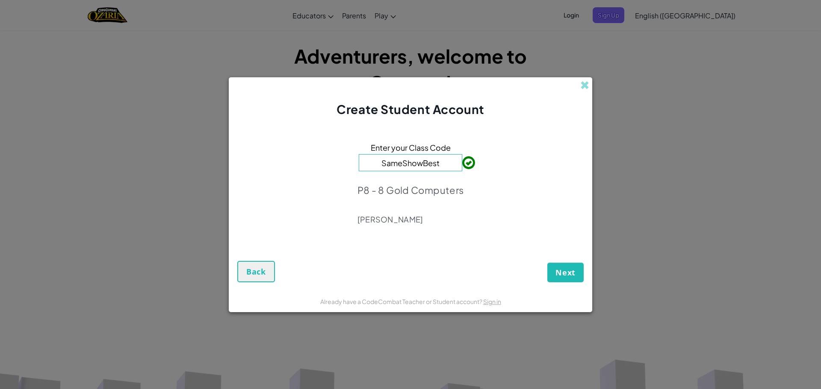  Describe the element at coordinates (410, 109) in the screenshot. I see `span: Create Student Account` at that location.